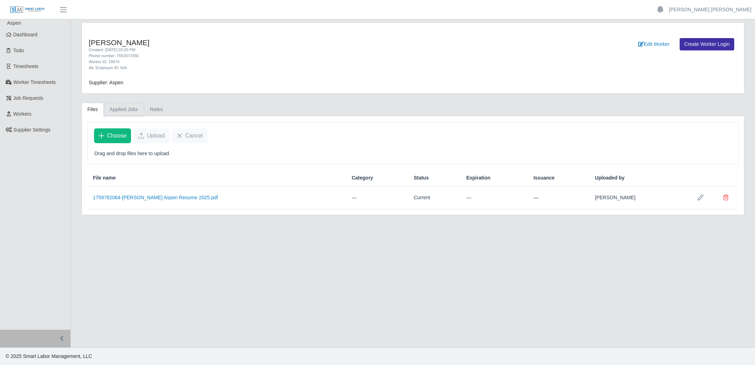 Image resolution: width=755 pixels, height=365 pixels. Describe the element at coordinates (27, 10) in the screenshot. I see `img: SLM Logo` at that location.